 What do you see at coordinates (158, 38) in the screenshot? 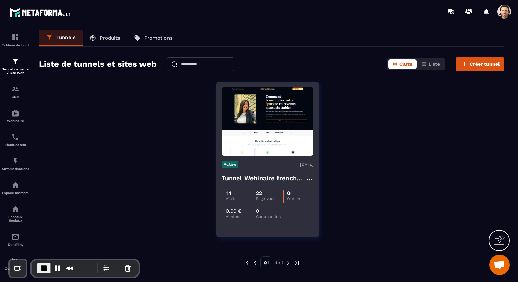
I see `p: Promotions` at bounding box center [158, 38].